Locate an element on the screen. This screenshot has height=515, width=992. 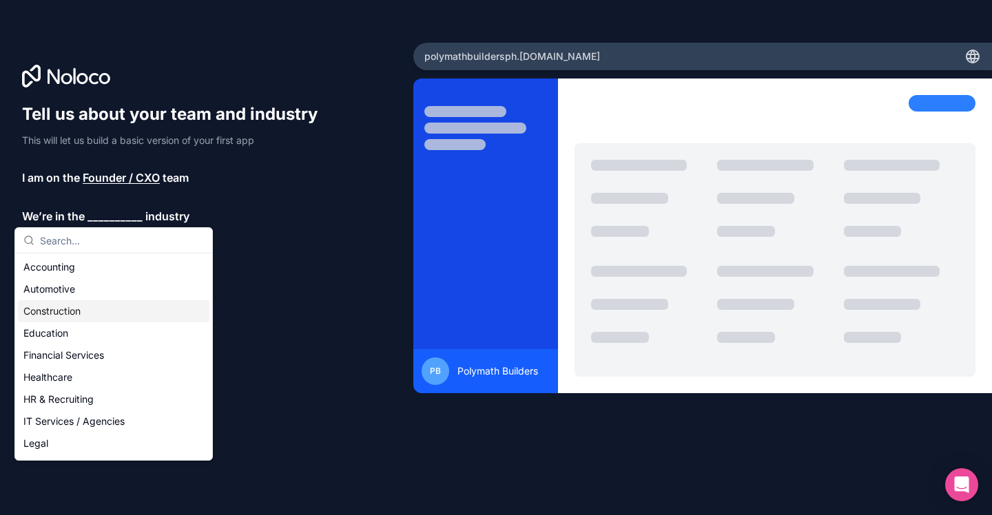
div: Suggestions is located at coordinates (114, 357).